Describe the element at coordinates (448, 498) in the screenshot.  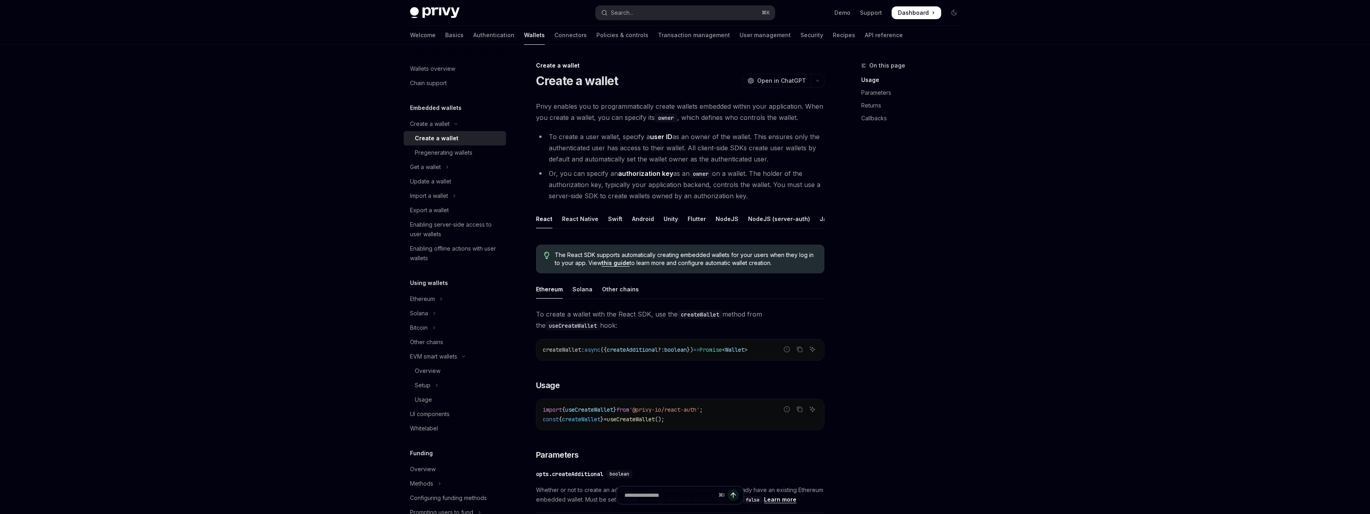
I see `div: Configuring funding methods` at that location.